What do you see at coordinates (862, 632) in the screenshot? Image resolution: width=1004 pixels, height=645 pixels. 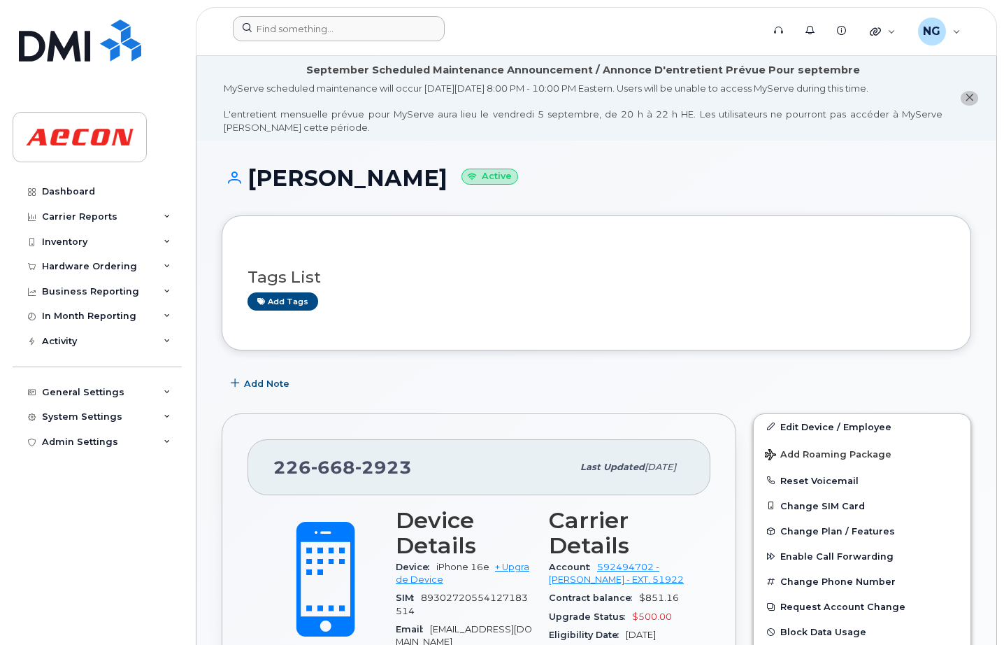 I see `button: Block Data Usage` at bounding box center [862, 632].